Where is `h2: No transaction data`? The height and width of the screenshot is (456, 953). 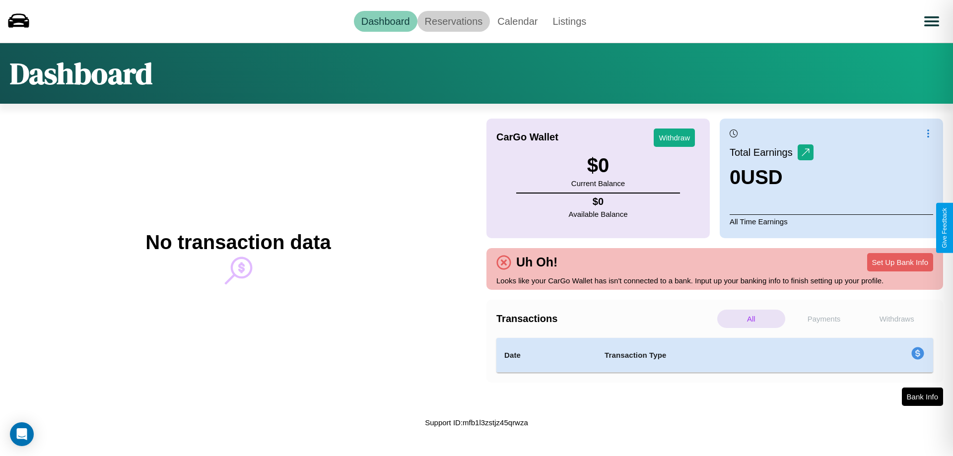
h2: No transaction data is located at coordinates (238, 242).